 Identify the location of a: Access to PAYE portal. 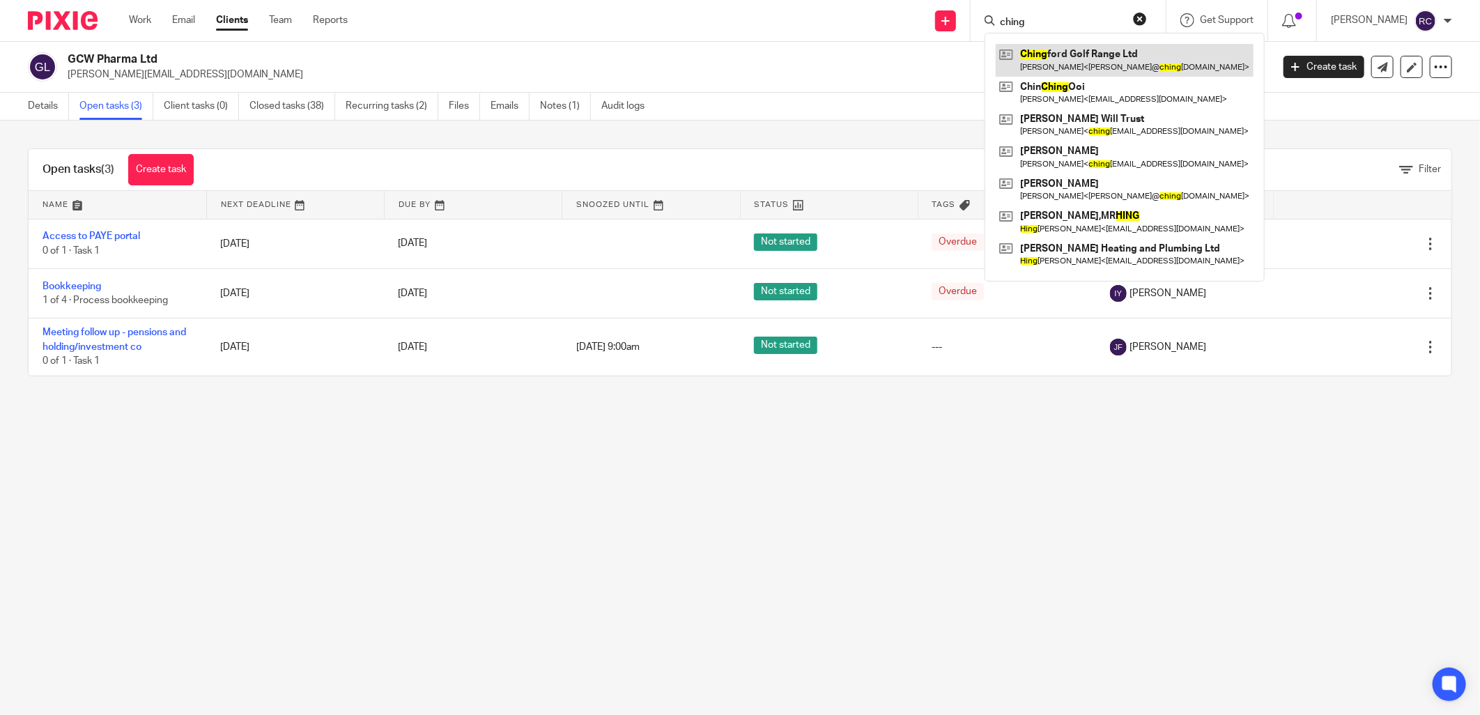
(91, 236).